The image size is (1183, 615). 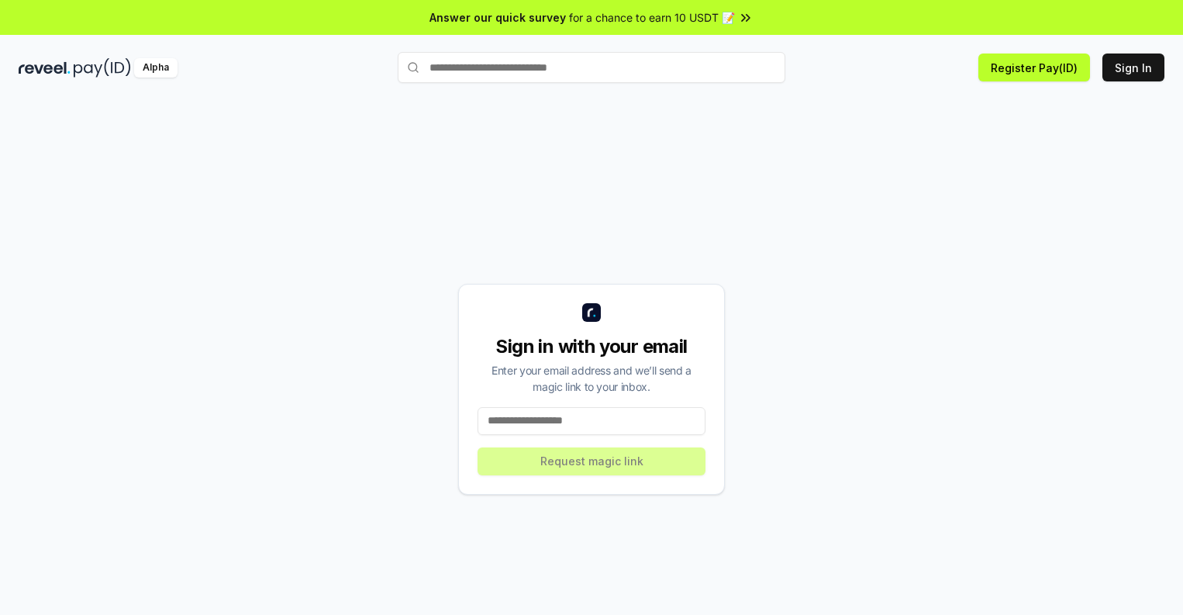 I want to click on div: Alpha, so click(x=156, y=67).